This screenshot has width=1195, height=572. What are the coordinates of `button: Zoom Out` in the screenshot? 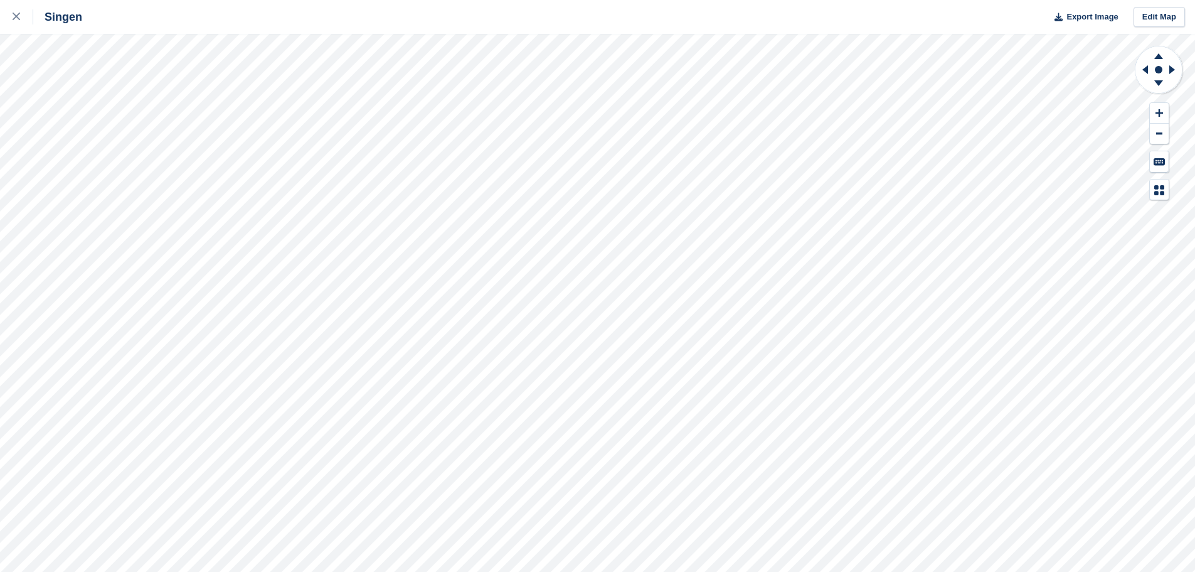 It's located at (1159, 134).